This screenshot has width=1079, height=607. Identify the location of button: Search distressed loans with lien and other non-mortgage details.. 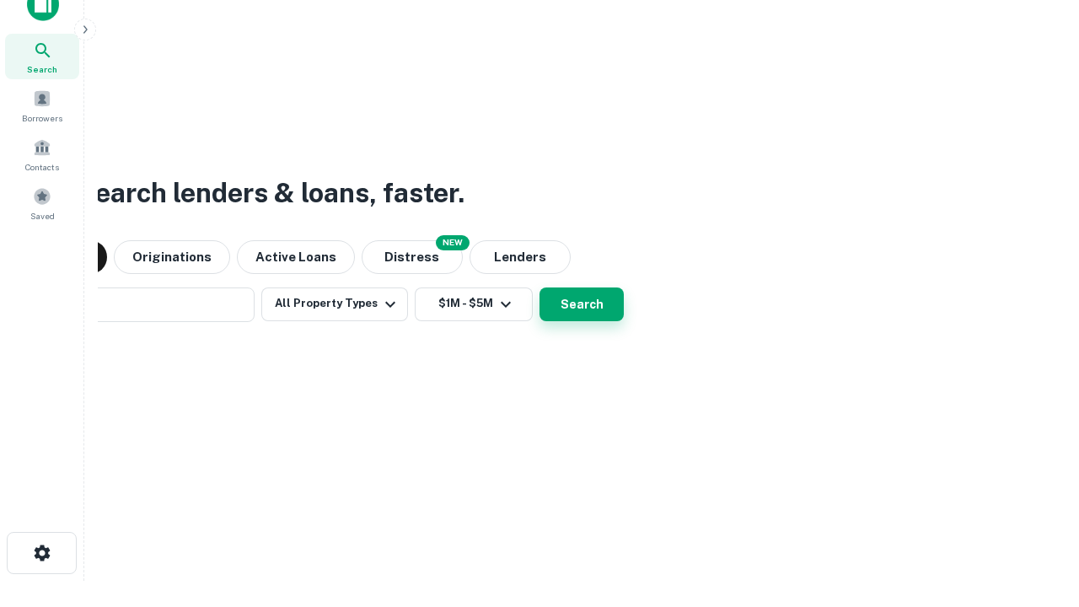
(412, 257).